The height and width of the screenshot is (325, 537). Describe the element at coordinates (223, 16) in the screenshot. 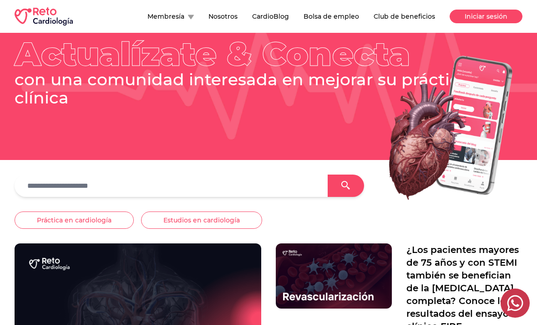

I see `a: Nosotros` at that location.